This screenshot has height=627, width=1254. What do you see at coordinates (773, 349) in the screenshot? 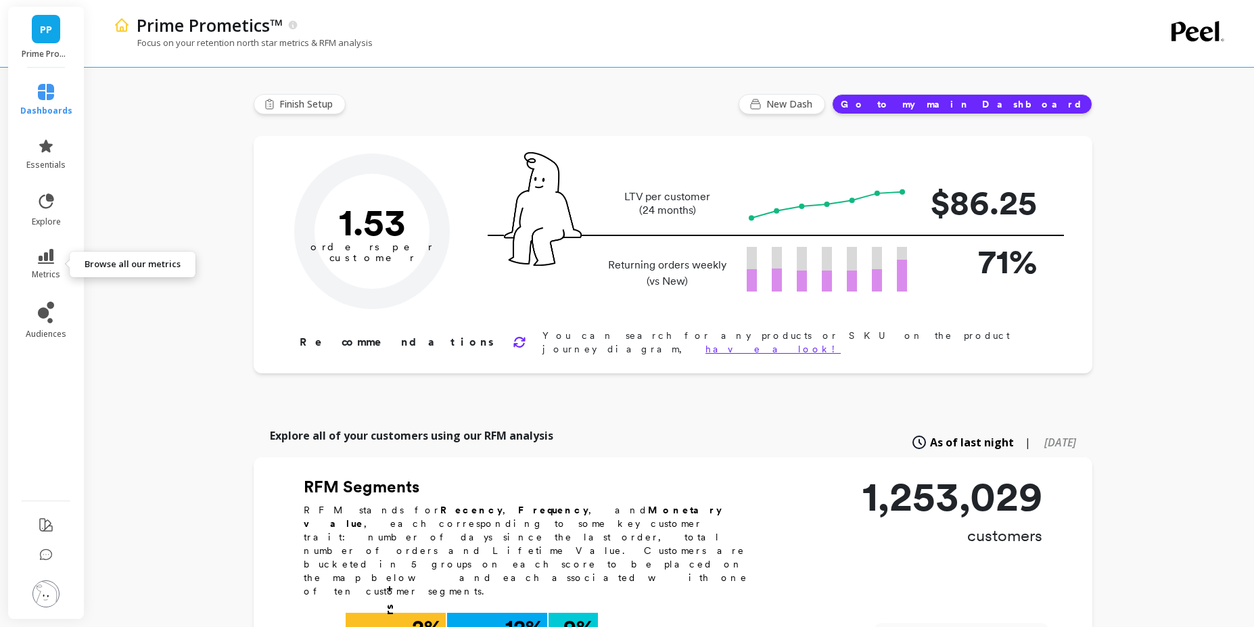
I see `a: have a look!` at bounding box center [773, 349].